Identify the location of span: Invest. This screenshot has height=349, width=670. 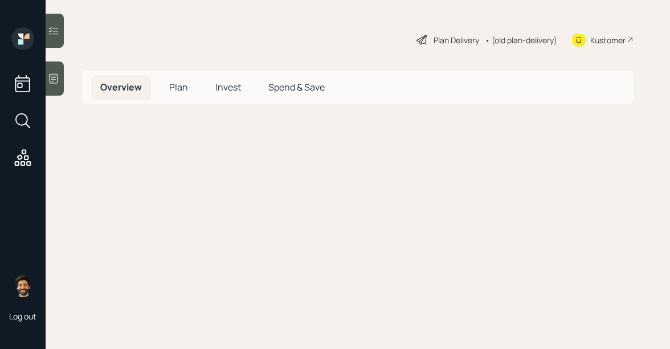
(228, 87).